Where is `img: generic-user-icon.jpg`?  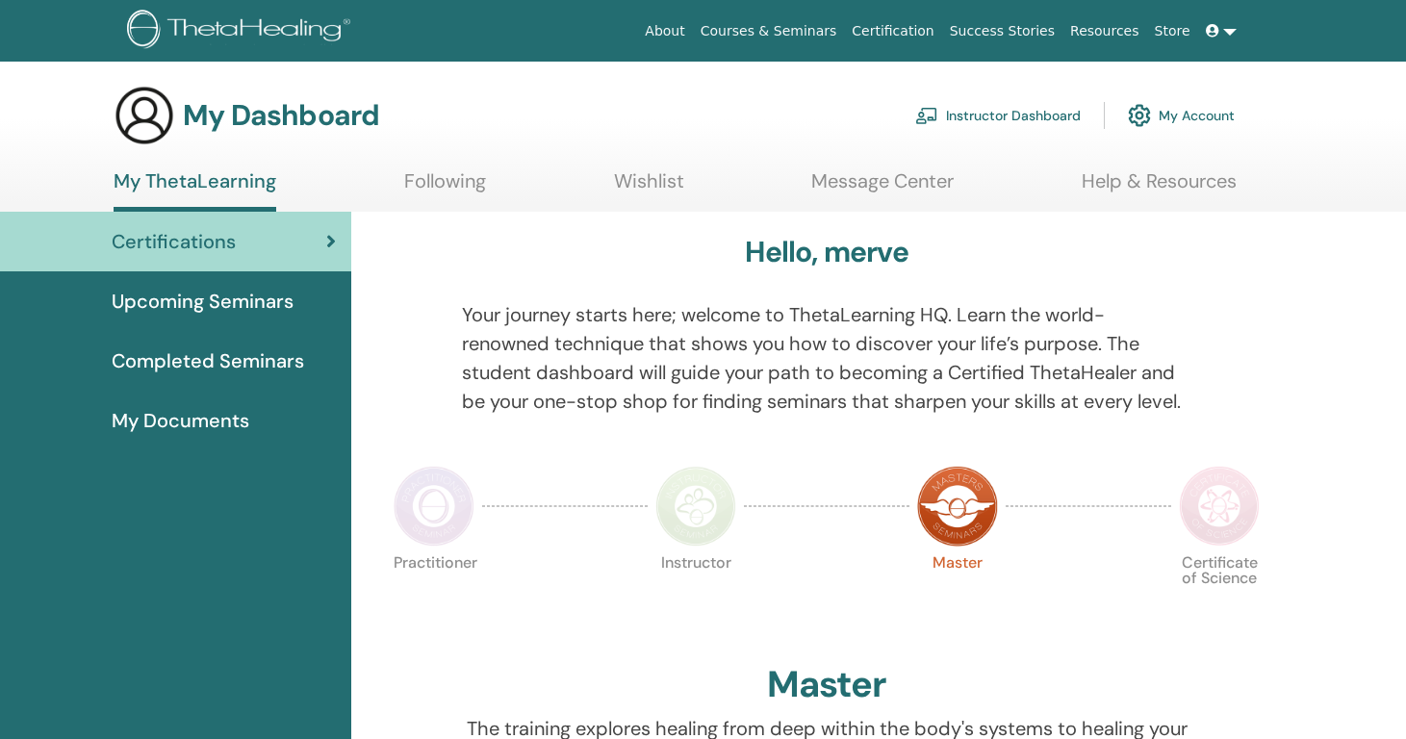
img: generic-user-icon.jpg is located at coordinates (144, 116).